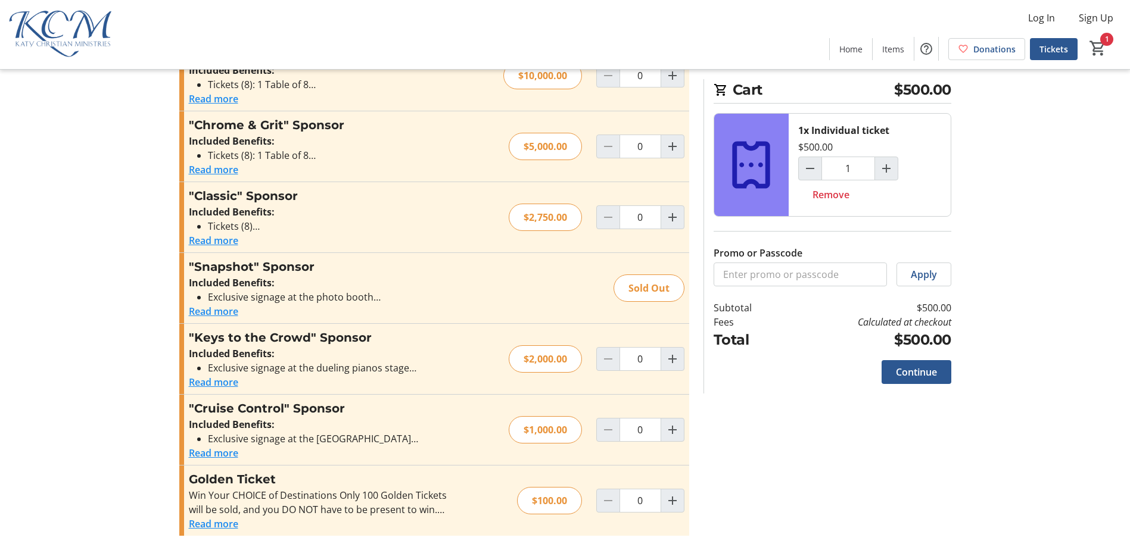 The image size is (1130, 550). What do you see at coordinates (924, 274) in the screenshot?
I see `button: Apply` at bounding box center [924, 274].